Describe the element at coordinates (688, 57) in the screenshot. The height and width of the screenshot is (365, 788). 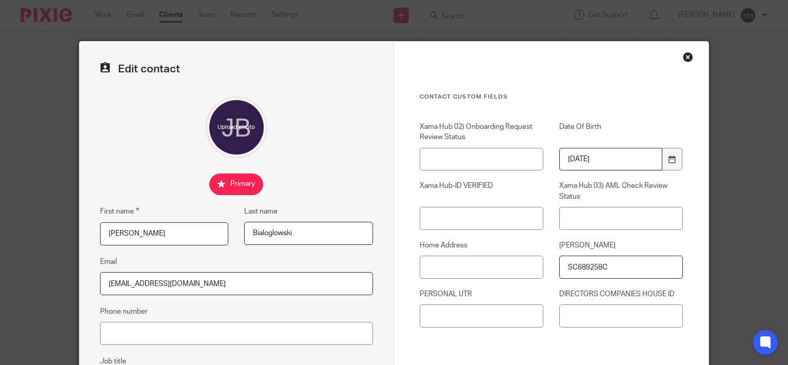
I see `div: Close this dialog window` at that location.